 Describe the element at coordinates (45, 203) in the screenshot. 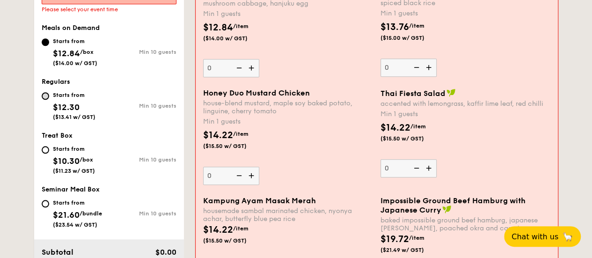

I see `input: Starts from$21.60/bundle($23.54 w/ GST)Min 10 guests` at that location.